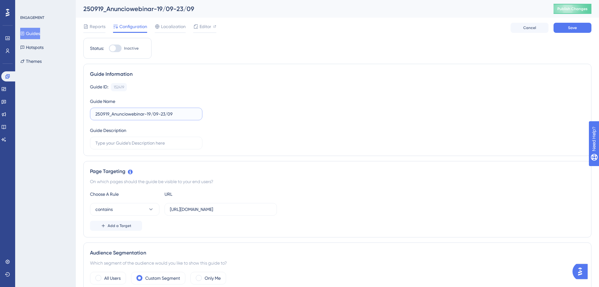  What do you see at coordinates (573, 28) in the screenshot?
I see `span: Save` at bounding box center [573, 28].